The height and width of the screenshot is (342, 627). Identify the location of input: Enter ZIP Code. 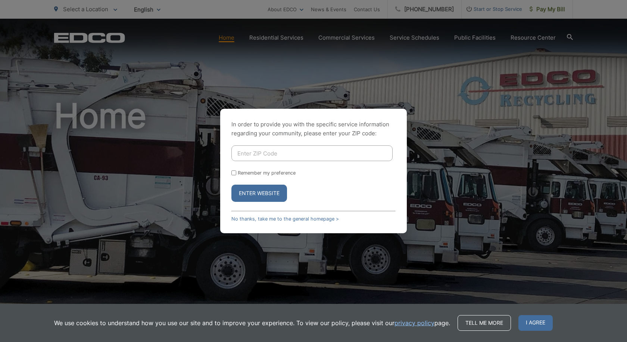
(312, 153).